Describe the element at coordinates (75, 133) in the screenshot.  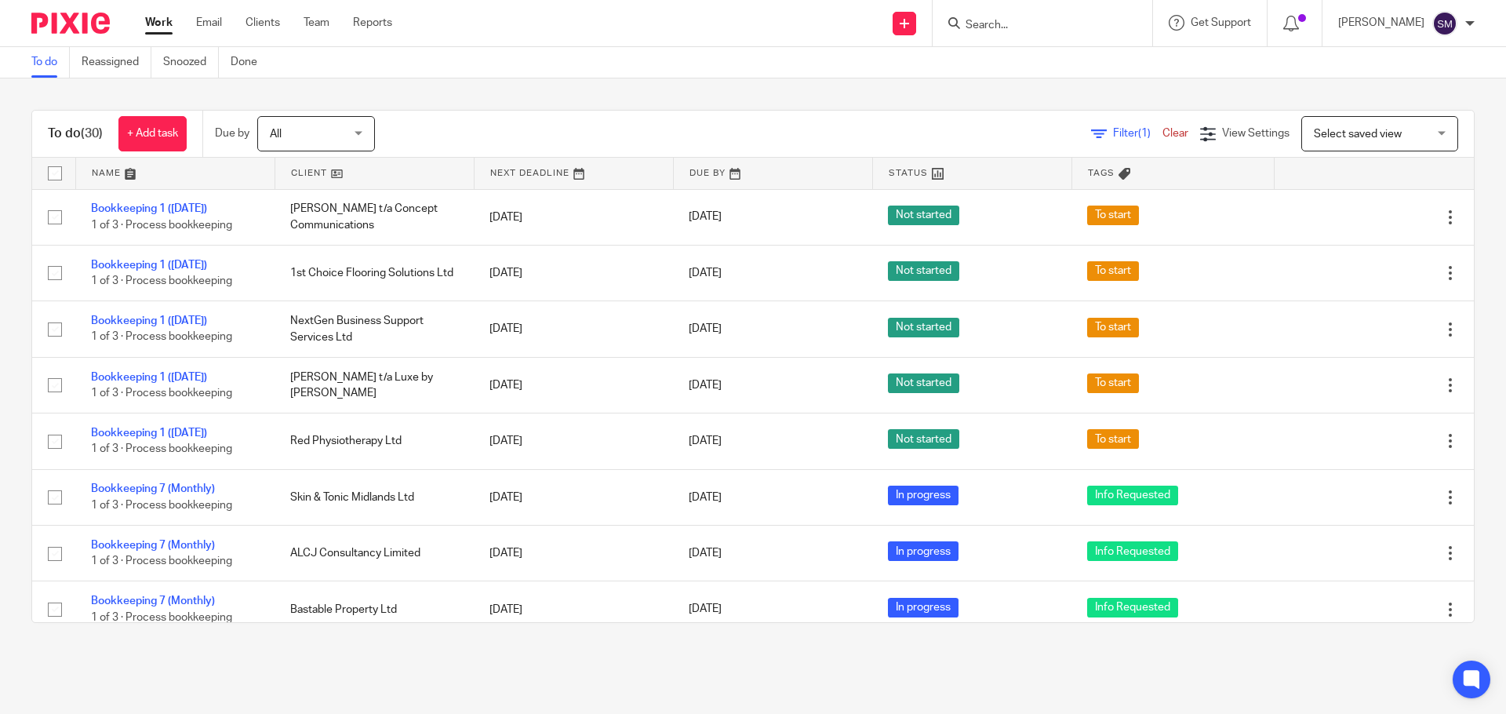
I see `h1: To do` at that location.